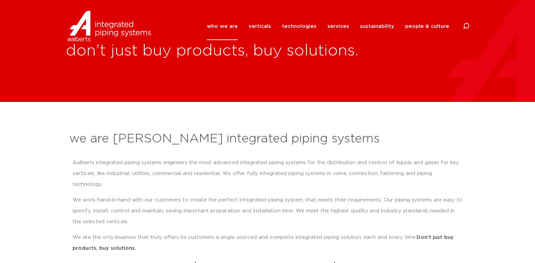 This screenshot has height=263, width=535. I want to click on p: We are the only business that truly offers its customers a single sourced and complete integrated..., so click(268, 243).